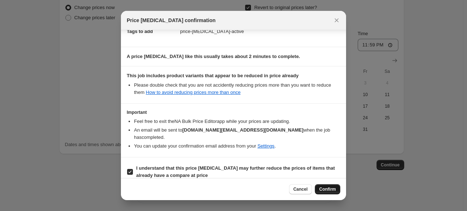  What do you see at coordinates (237, 89) in the screenshot?
I see `li: Please double check that you are not accidently reducing prices more than you want to reduce them` at bounding box center [237, 89].